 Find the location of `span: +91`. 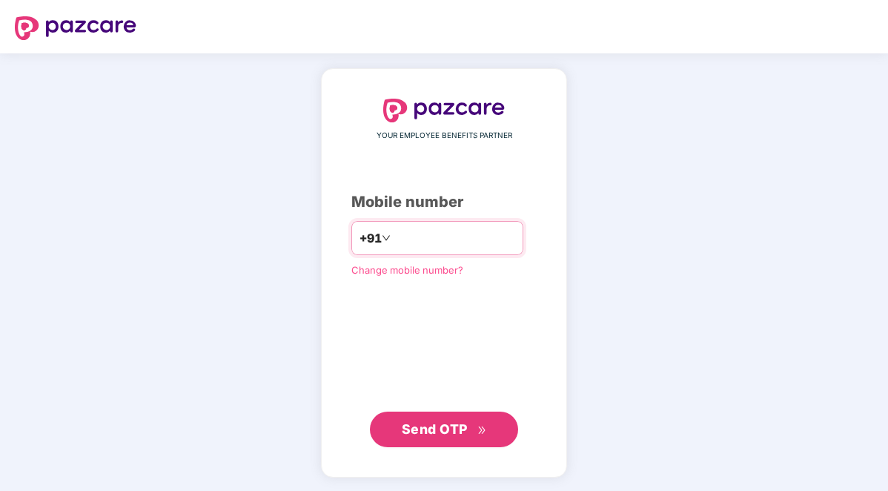

span: +91 is located at coordinates (371, 238).